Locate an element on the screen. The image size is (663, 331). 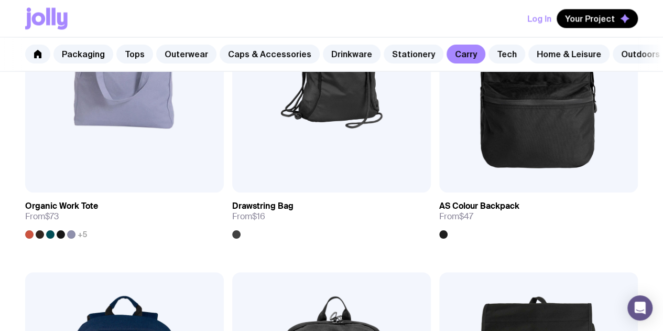
a: Packaging is located at coordinates (83, 54).